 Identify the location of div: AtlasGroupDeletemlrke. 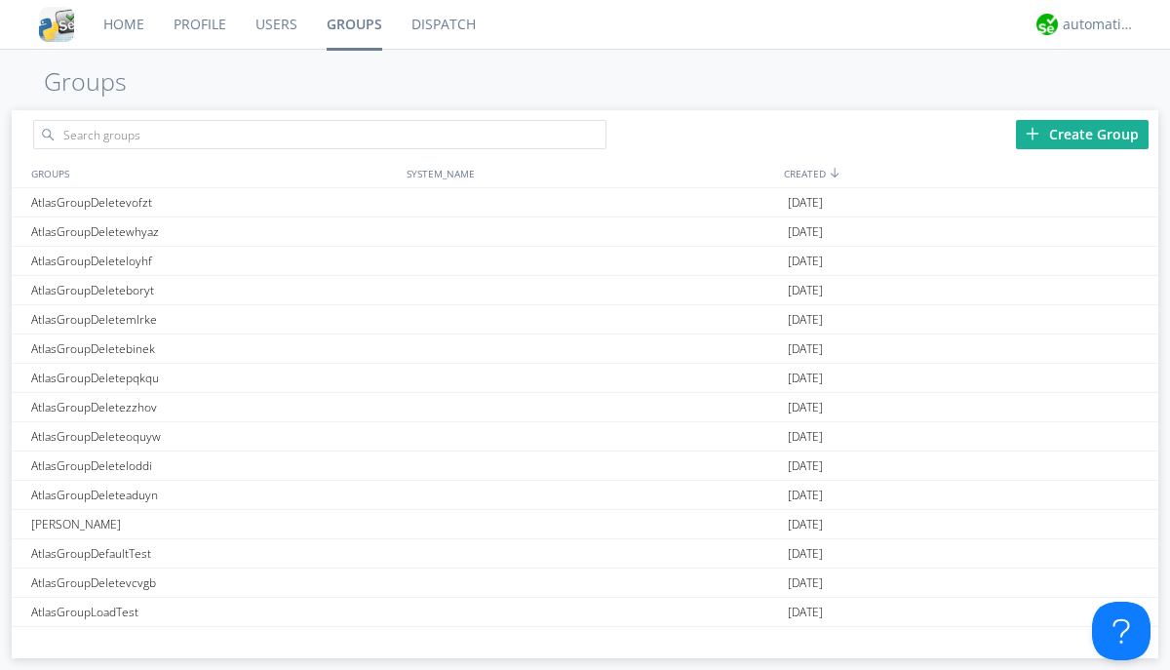
(214, 319).